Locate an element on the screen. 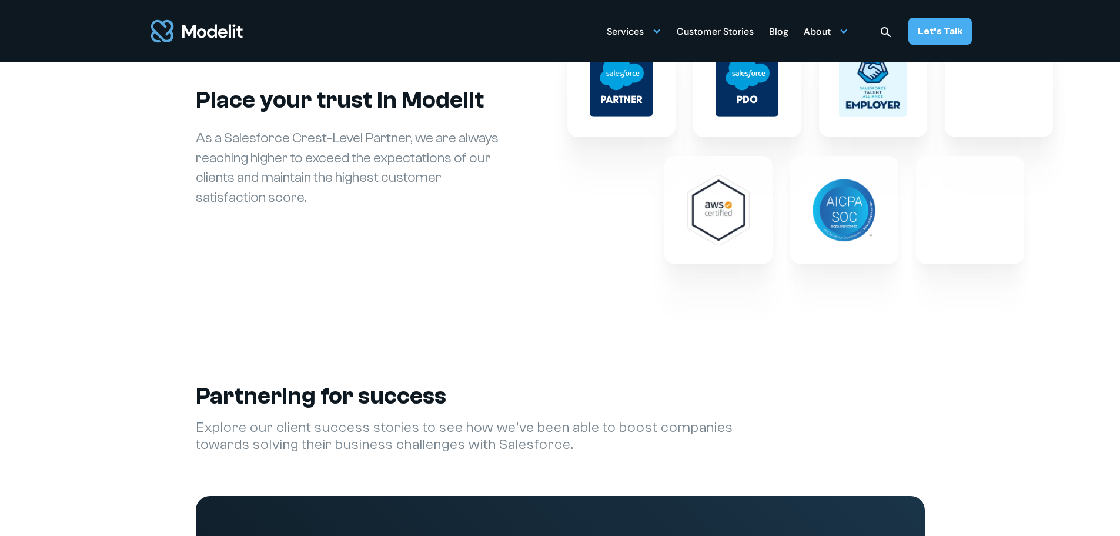 The image size is (1120, 536). h2: Partnering for success is located at coordinates (486, 396).